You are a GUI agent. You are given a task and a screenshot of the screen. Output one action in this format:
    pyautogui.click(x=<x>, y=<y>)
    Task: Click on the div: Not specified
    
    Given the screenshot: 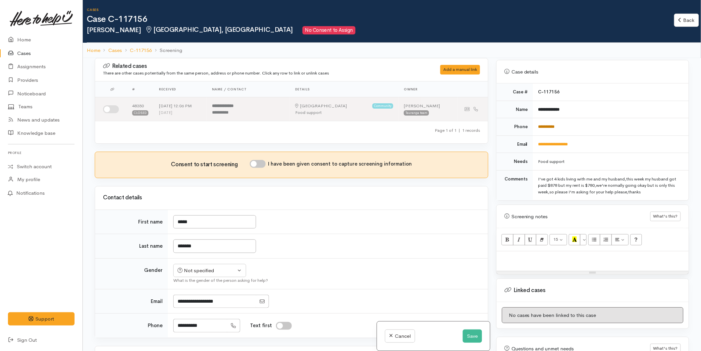 What is the action you would take?
    pyautogui.click(x=207, y=271)
    